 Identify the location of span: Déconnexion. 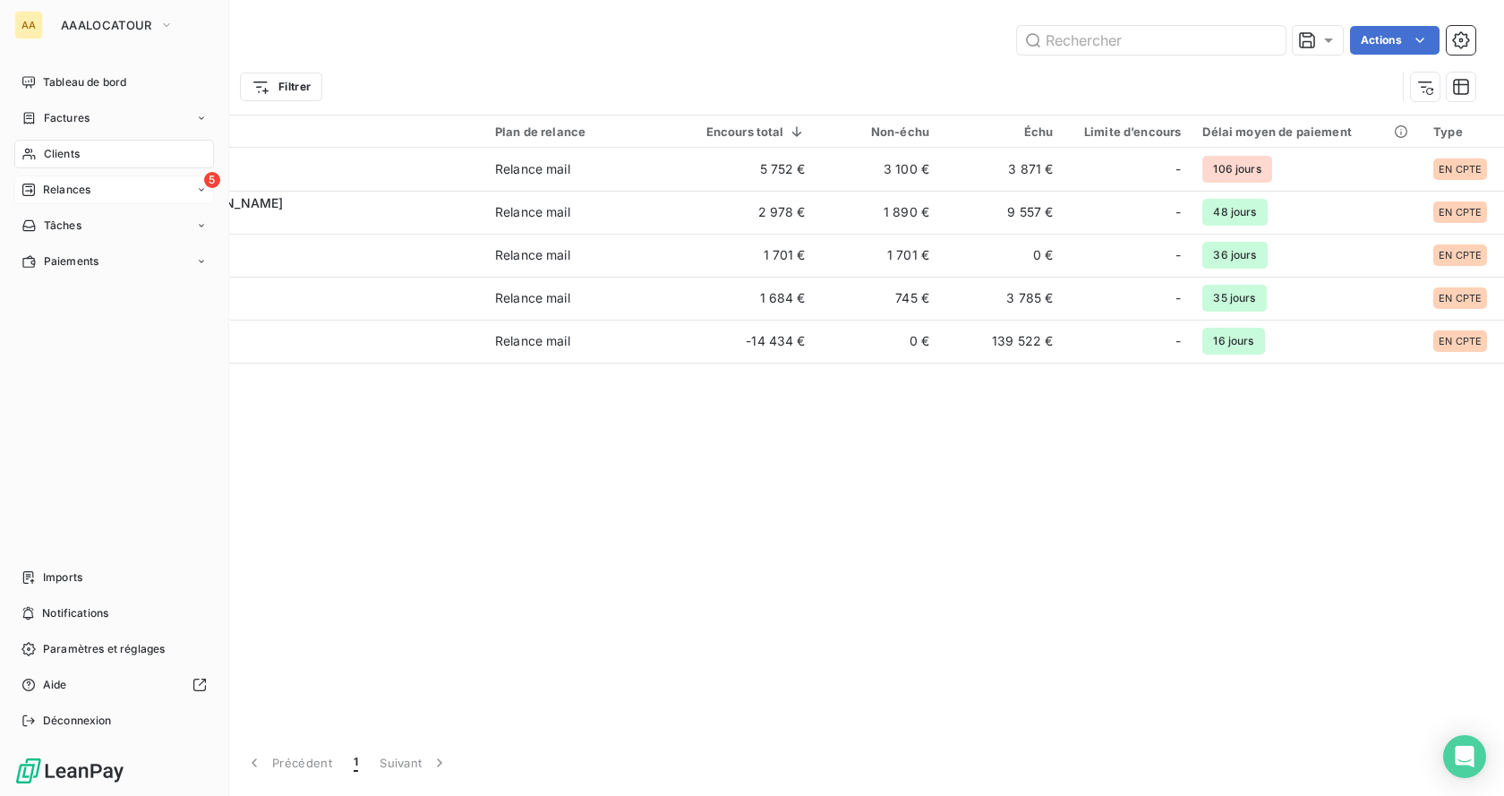
(77, 721).